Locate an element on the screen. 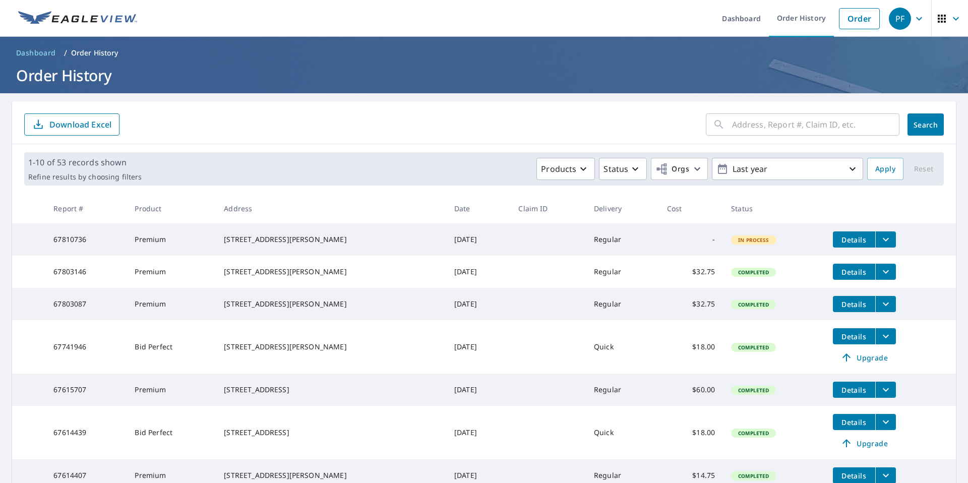  button: detailsBtn-67615707 is located at coordinates (854, 390).